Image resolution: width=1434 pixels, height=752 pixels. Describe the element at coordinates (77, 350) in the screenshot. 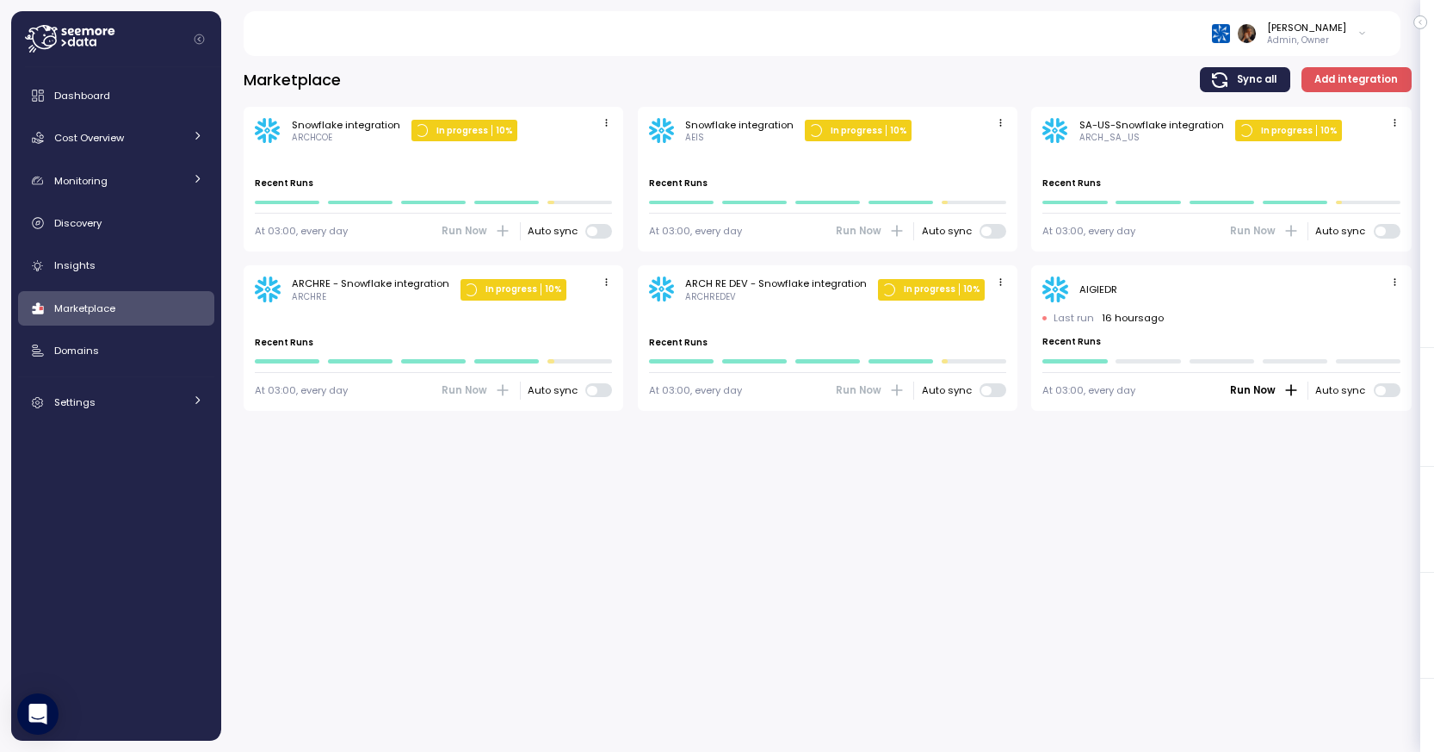

I see `span: Domains` at that location.